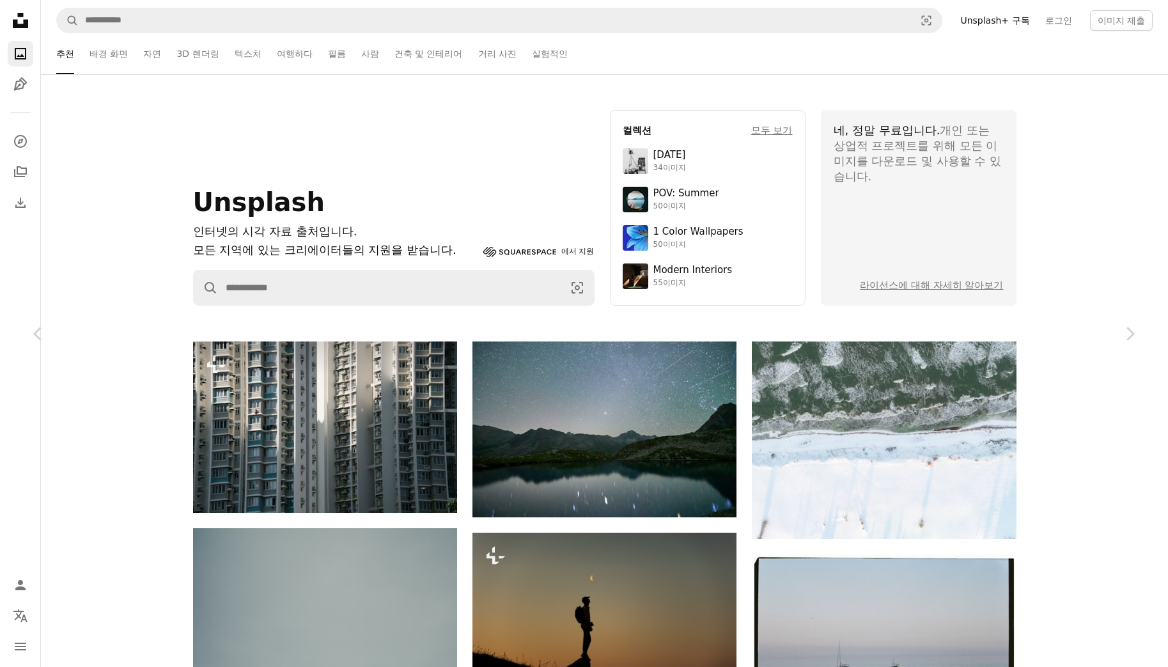 This screenshot has height=667, width=1168. I want to click on a: 일러스트, so click(20, 84).